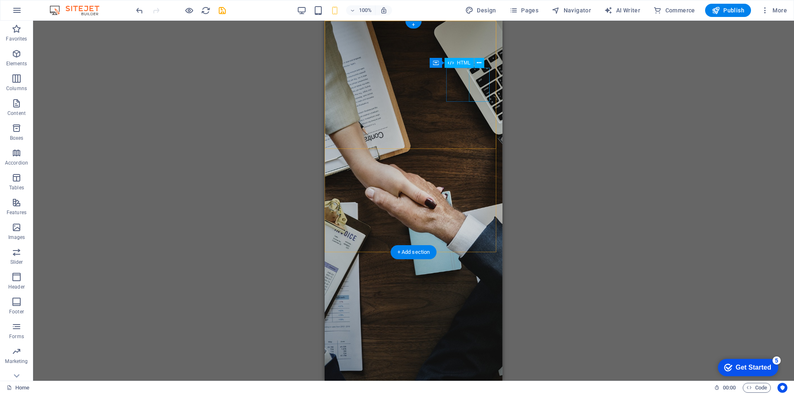 The image size is (794, 394). What do you see at coordinates (524, 10) in the screenshot?
I see `button: Pages` at bounding box center [524, 10].